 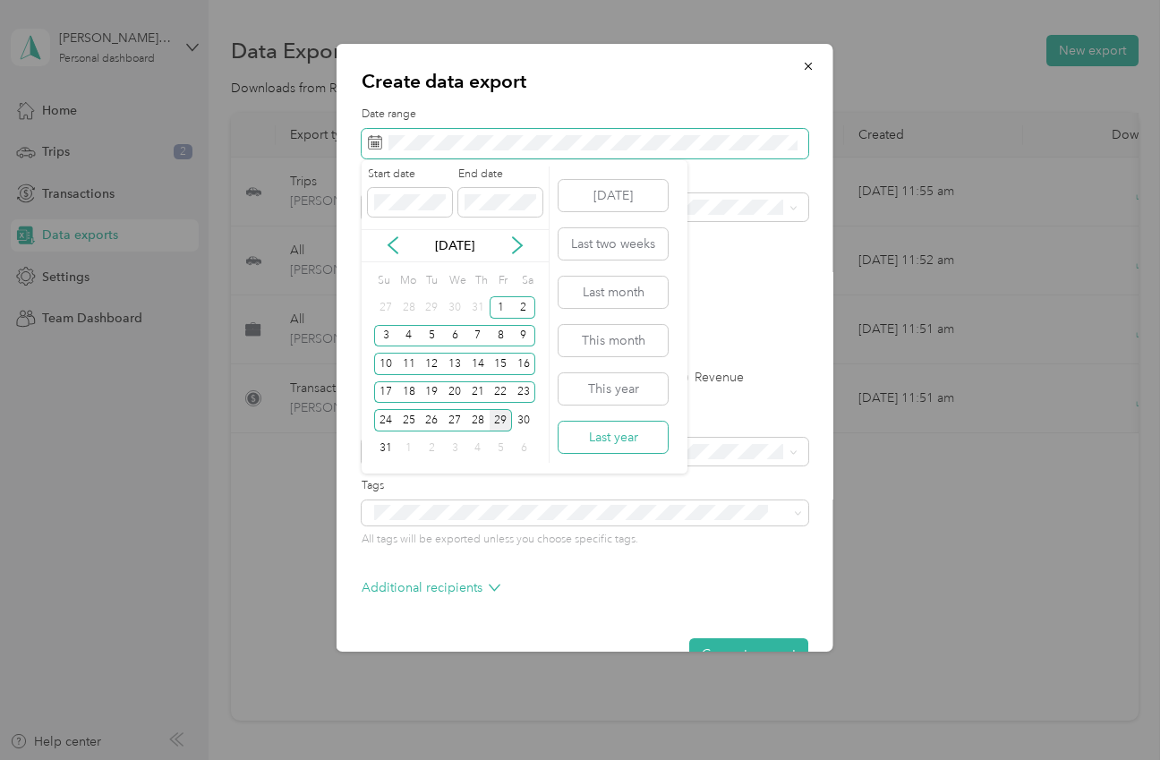 What do you see at coordinates (748, 653) in the screenshot?
I see `button: Generate export` at bounding box center [748, 653].